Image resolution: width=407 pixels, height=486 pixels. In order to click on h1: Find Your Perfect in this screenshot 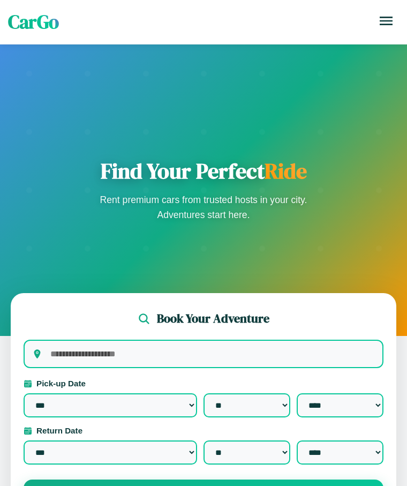, I will do `click(203, 171)`.